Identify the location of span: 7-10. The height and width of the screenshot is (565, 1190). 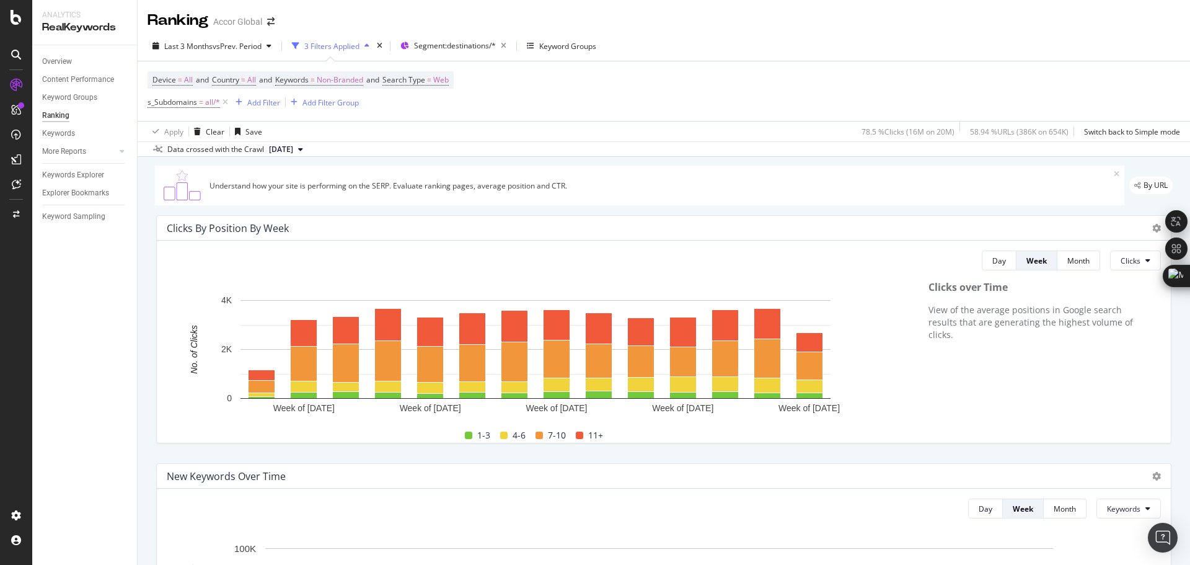
(557, 435).